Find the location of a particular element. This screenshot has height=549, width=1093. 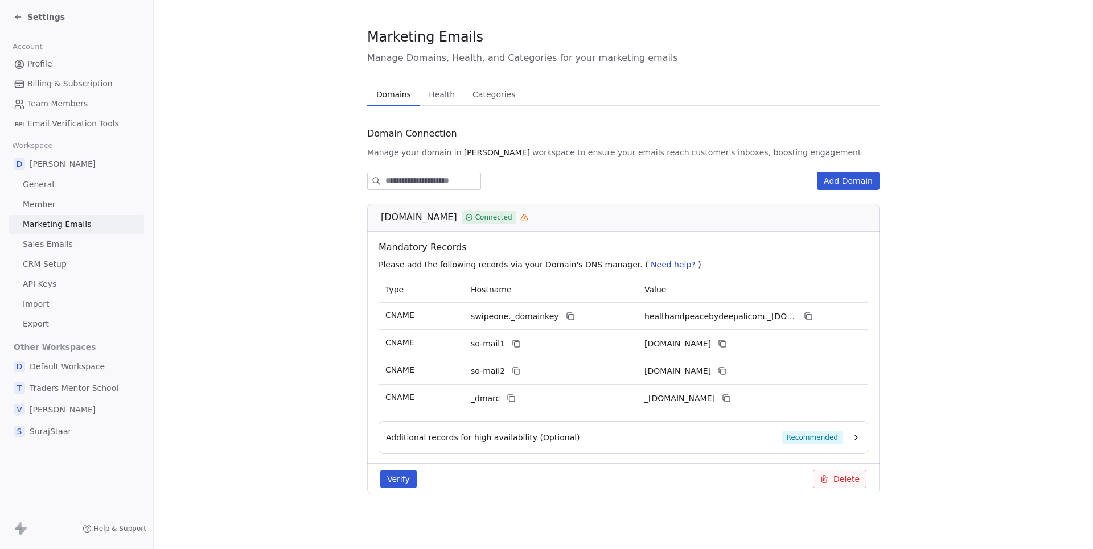

button: Additional records for high availability (Optional)Recommended is located at coordinates (623, 438).